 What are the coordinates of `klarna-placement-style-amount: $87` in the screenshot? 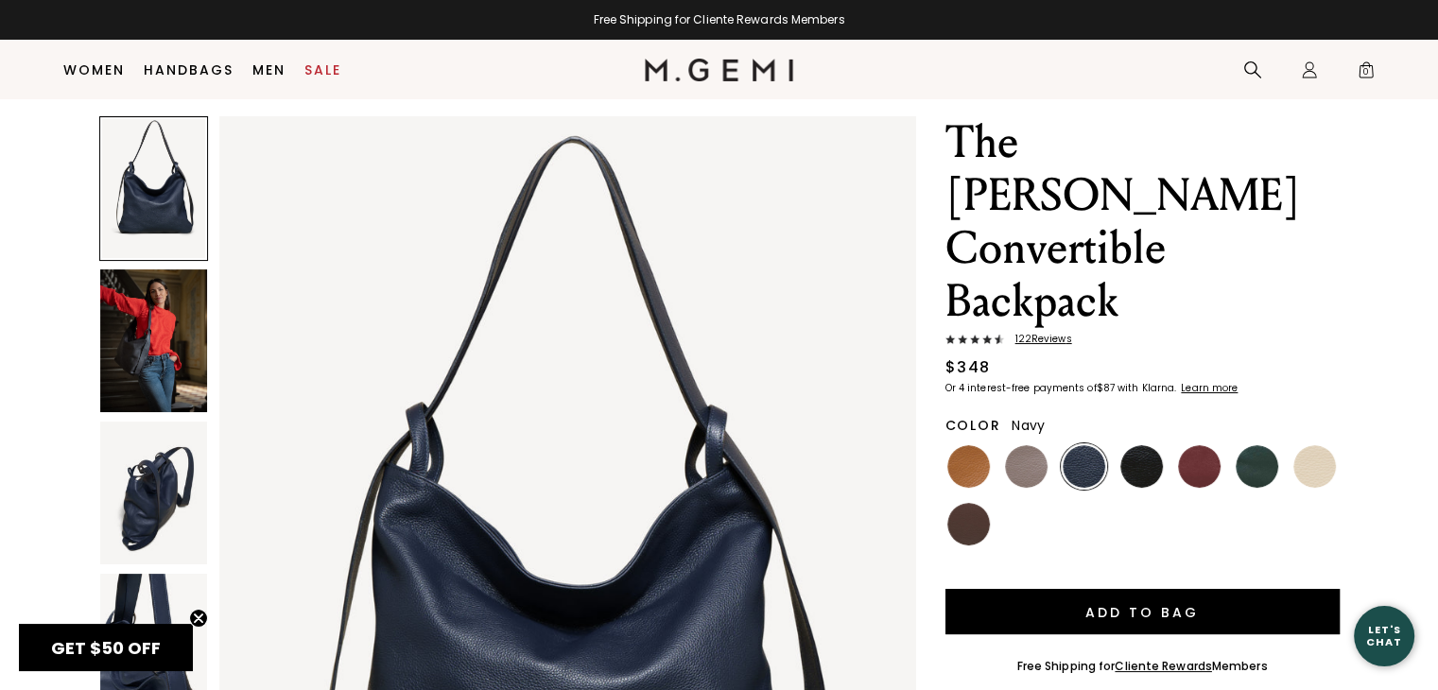 It's located at (1105, 388).